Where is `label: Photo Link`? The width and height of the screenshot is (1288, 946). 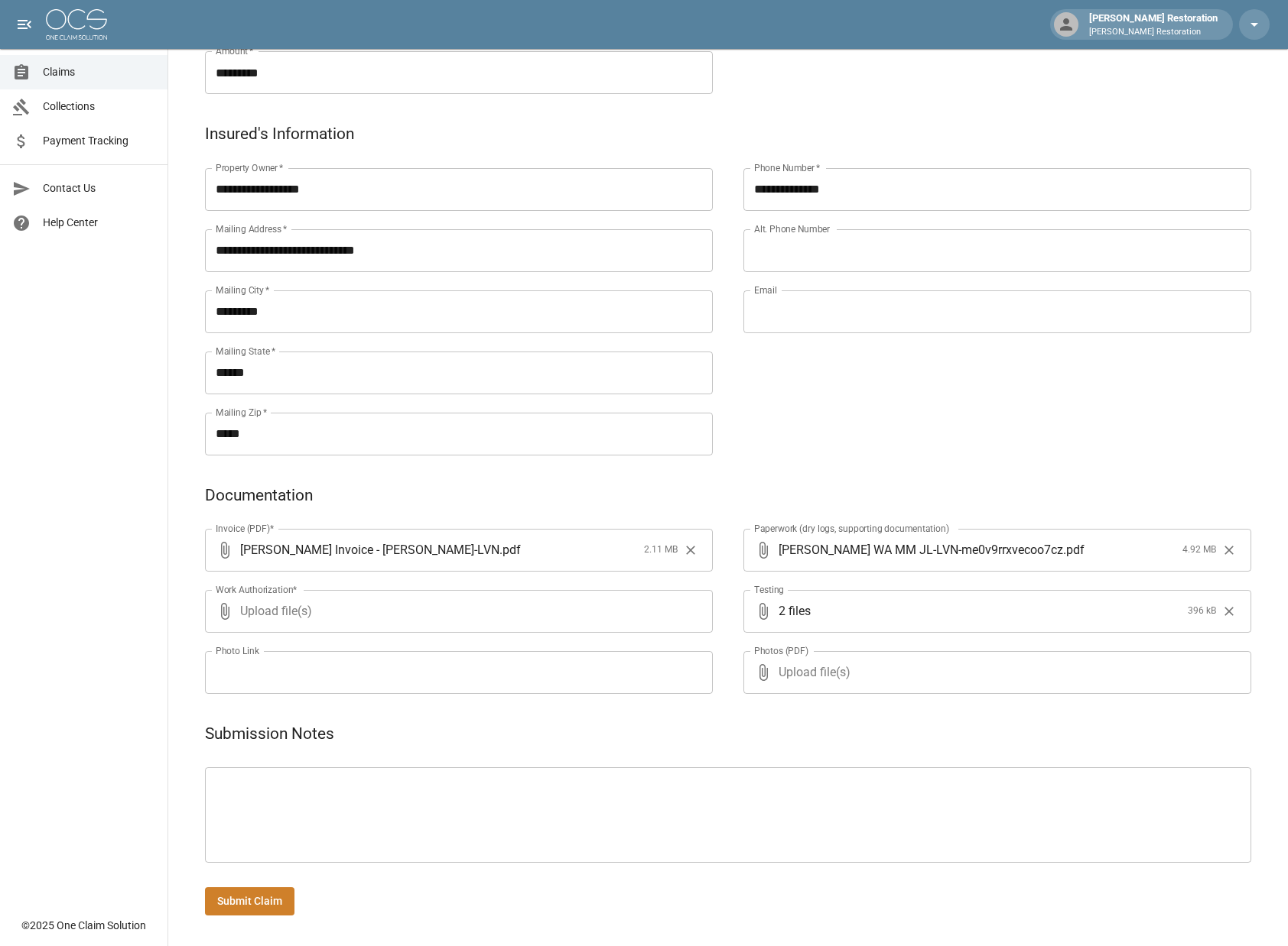 label: Photo Link is located at coordinates (237, 650).